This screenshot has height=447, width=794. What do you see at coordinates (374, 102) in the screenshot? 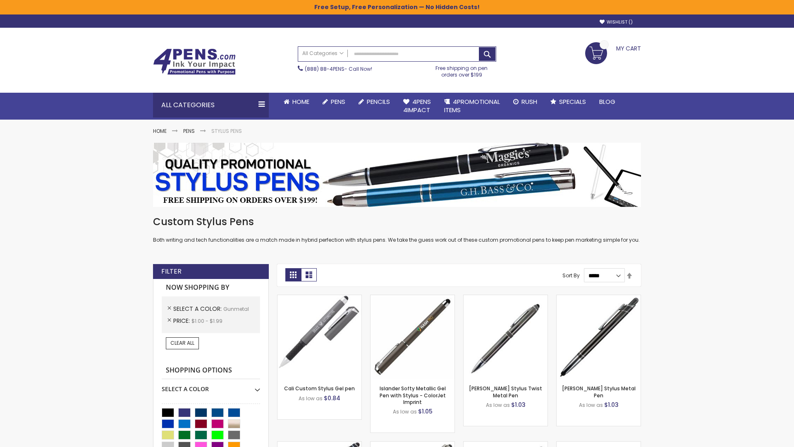
I see `a: Pencils` at bounding box center [374, 102].